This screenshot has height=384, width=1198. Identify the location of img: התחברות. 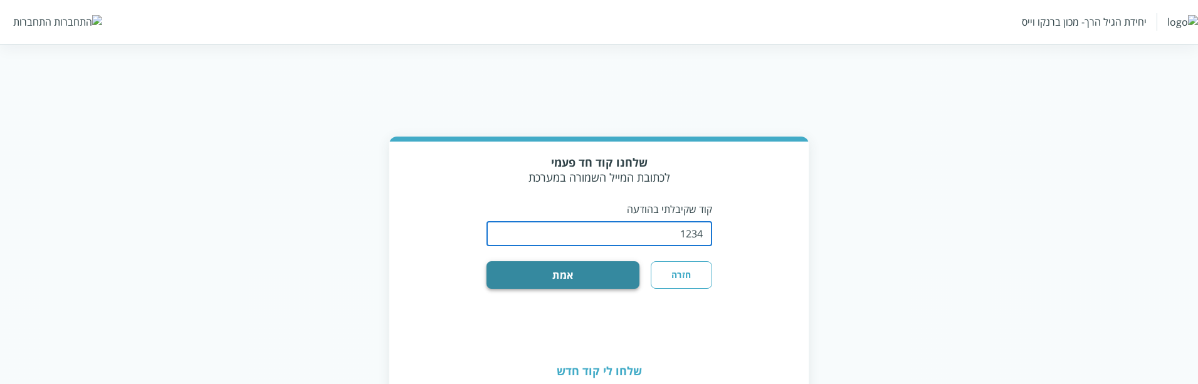
(78, 22).